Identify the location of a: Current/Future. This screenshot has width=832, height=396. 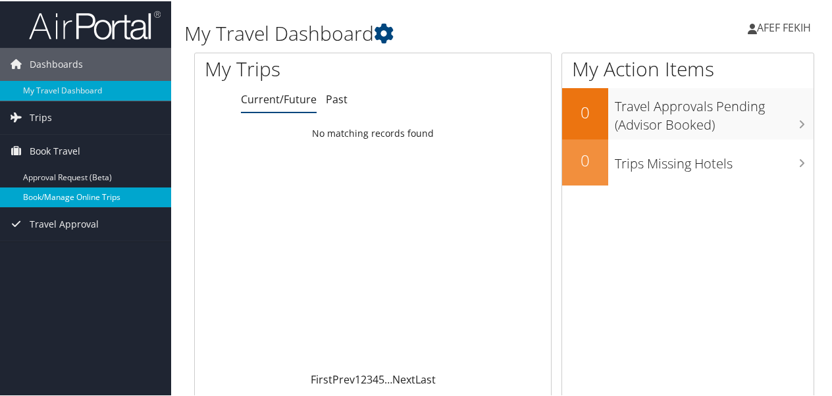
(279, 98).